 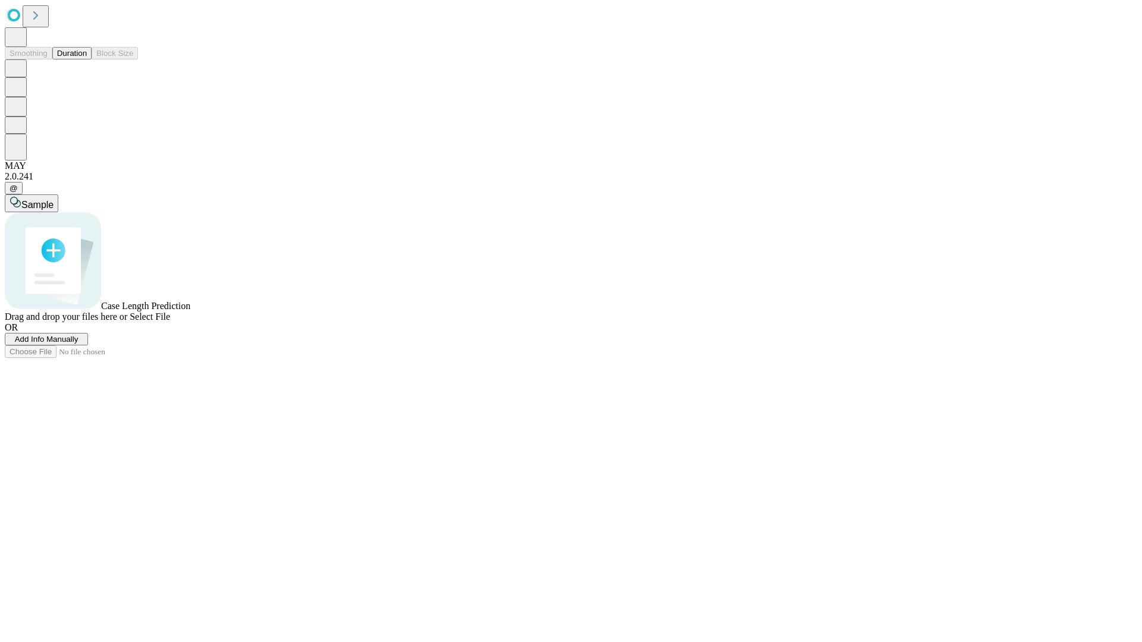 I want to click on button: Block Size, so click(x=115, y=53).